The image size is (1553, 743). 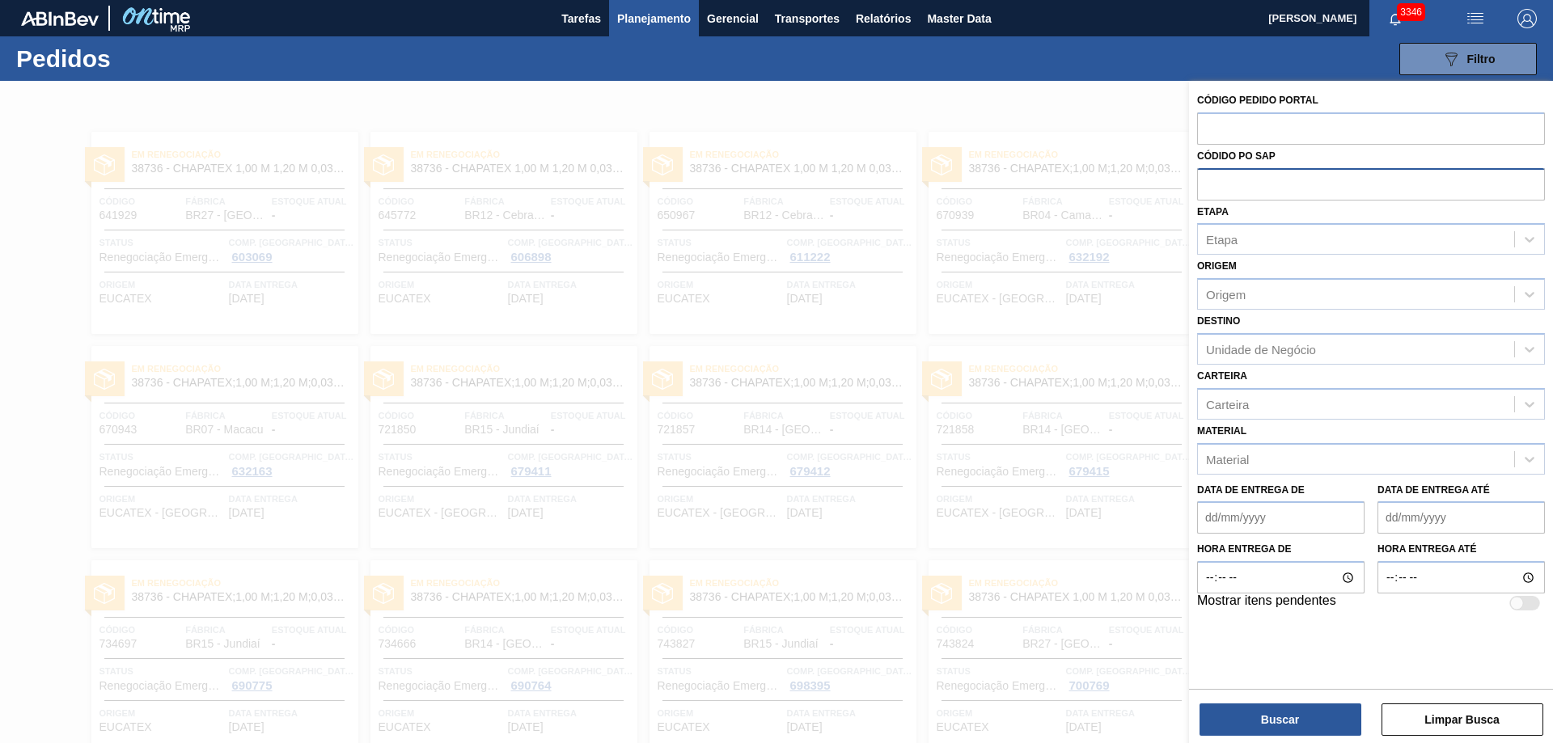 What do you see at coordinates (1433, 490) in the screenshot?
I see `label: Data de Entrega até` at bounding box center [1433, 490].